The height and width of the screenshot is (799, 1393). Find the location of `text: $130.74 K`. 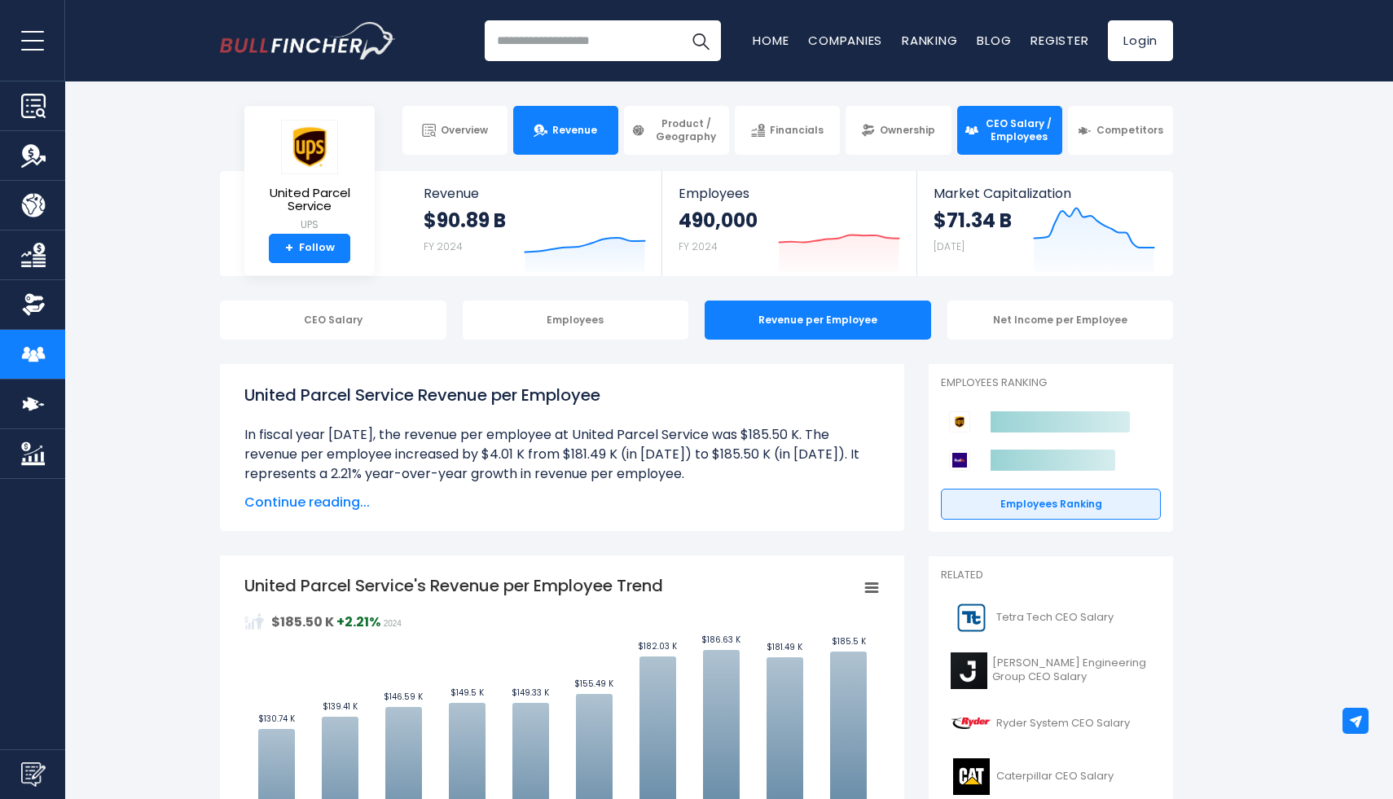

text: $130.74 K is located at coordinates (277, 718).